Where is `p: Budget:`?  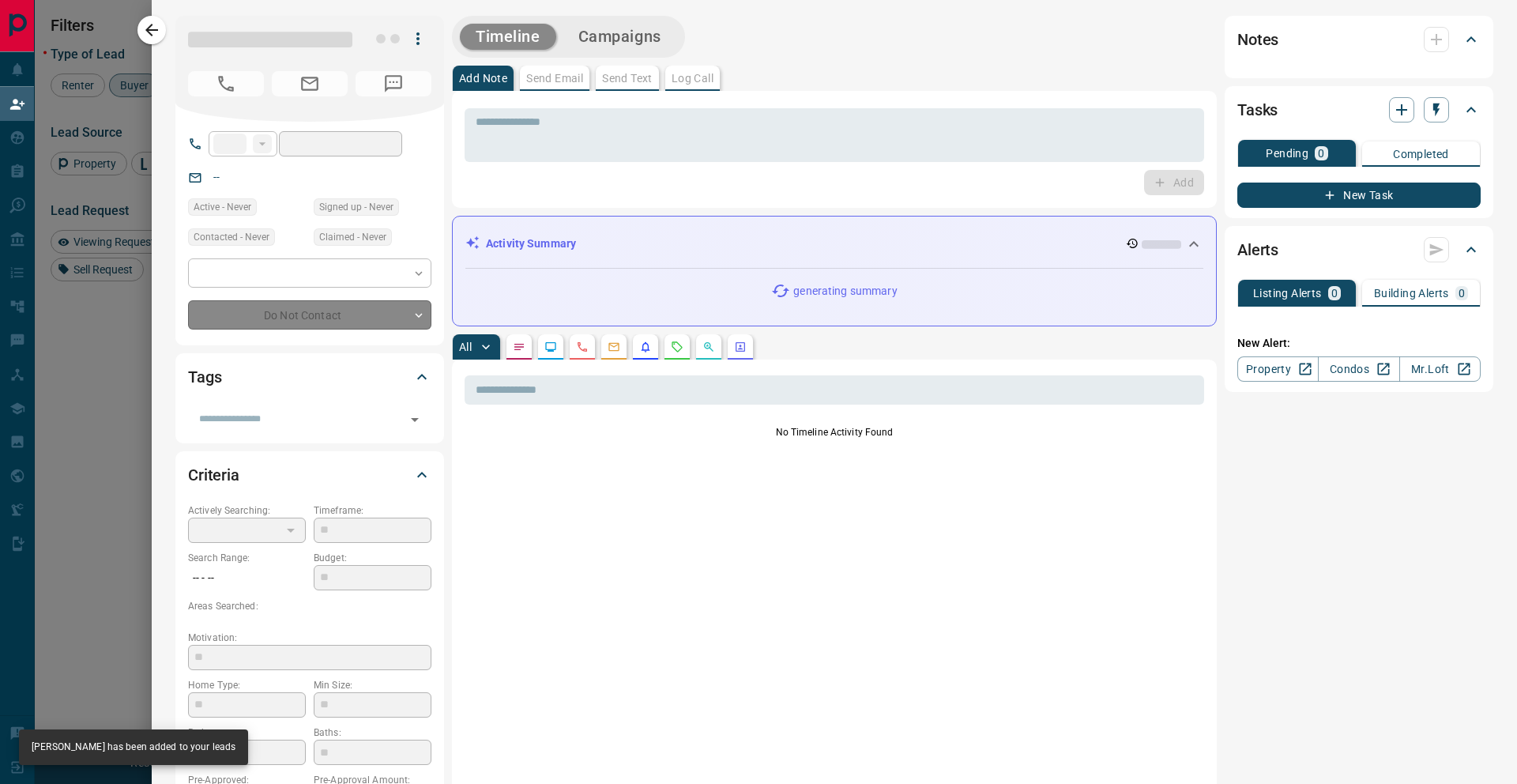 p: Budget: is located at coordinates (372, 558).